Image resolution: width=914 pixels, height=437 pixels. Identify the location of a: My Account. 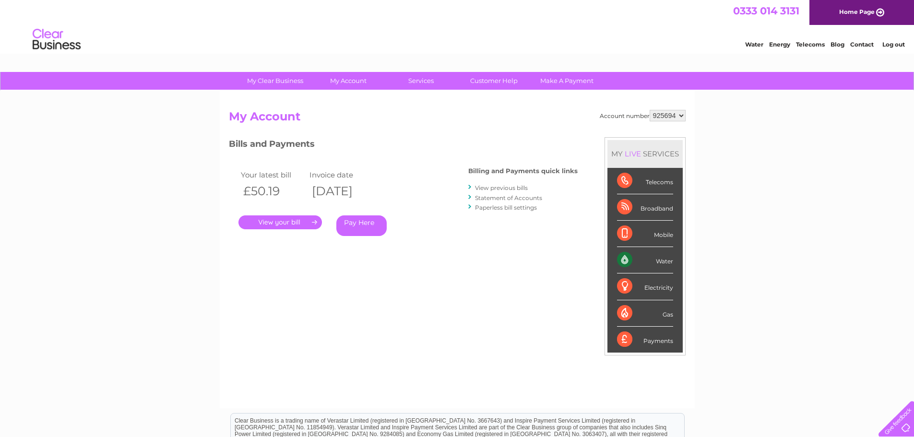
(348, 81).